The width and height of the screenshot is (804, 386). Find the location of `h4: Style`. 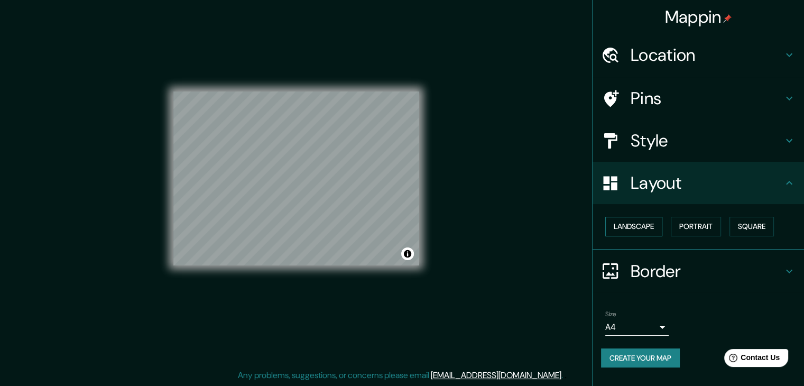

h4: Style is located at coordinates (707, 141).